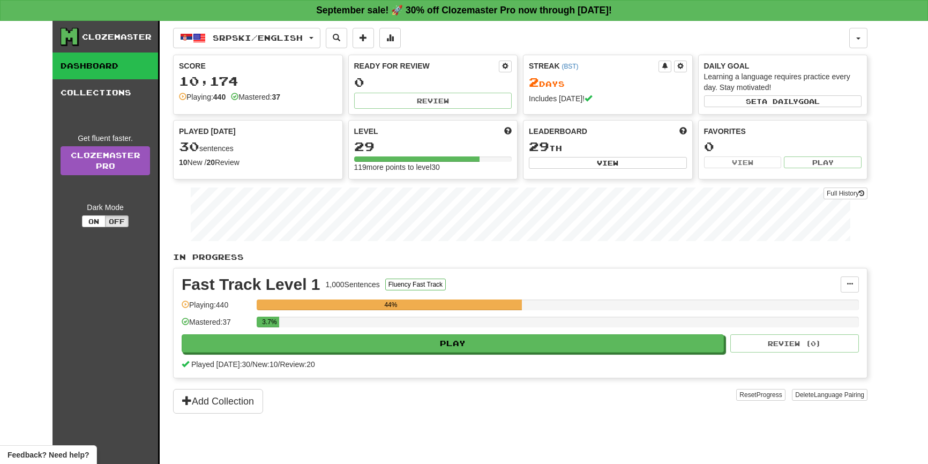  I want to click on div: 3.7%, so click(269, 322).